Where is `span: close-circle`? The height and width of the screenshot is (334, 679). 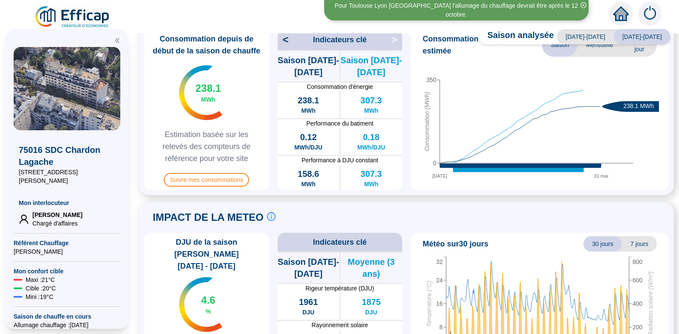 span: close-circle is located at coordinates (584, 5).